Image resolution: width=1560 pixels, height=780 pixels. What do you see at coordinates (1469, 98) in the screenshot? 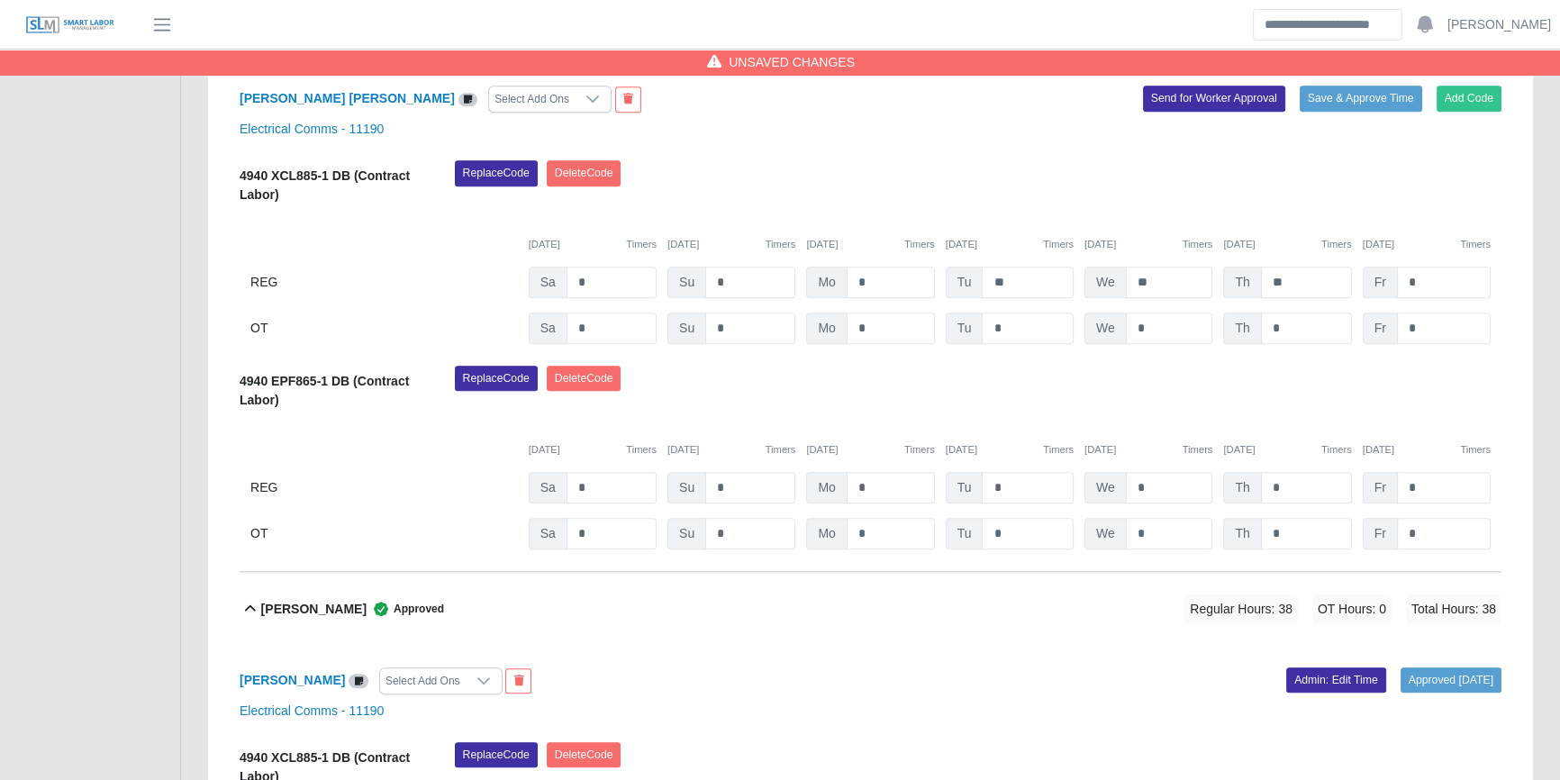
I see `button: Add Code` at bounding box center [1469, 98].